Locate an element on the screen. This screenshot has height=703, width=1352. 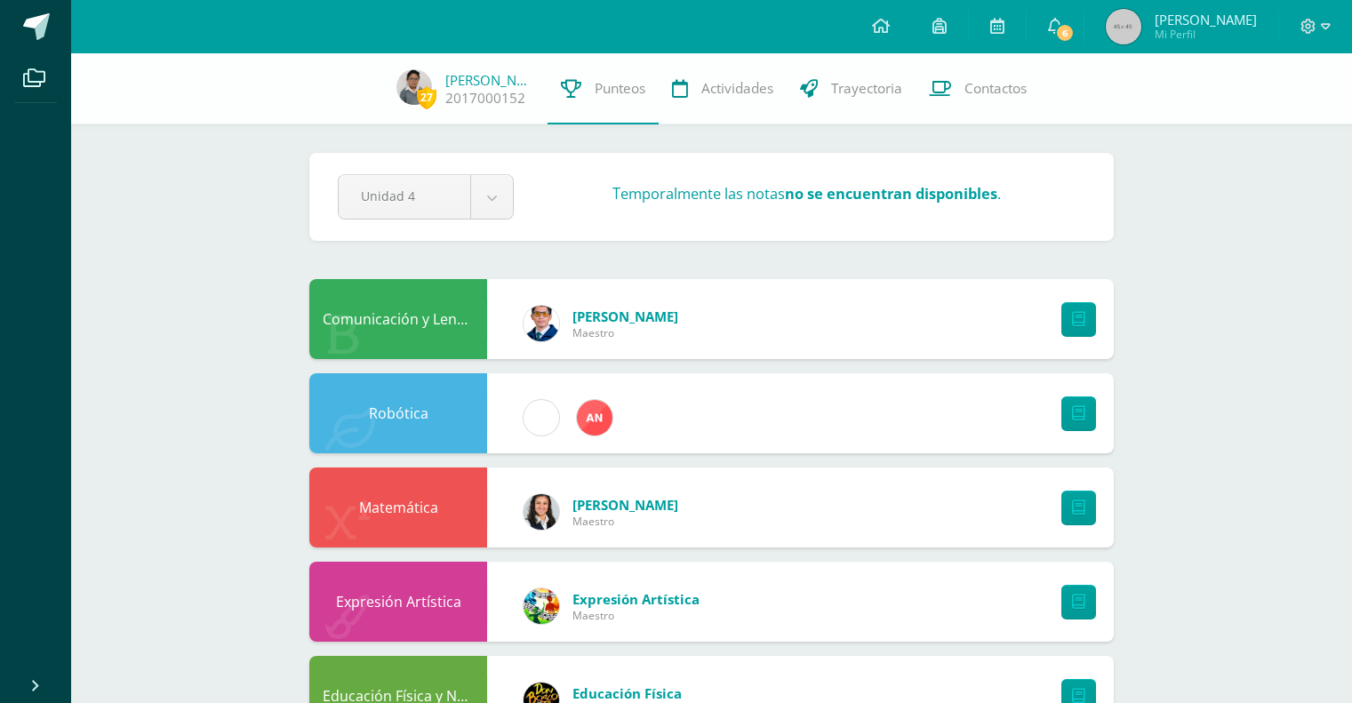
a: Punteos is located at coordinates (603, 89).